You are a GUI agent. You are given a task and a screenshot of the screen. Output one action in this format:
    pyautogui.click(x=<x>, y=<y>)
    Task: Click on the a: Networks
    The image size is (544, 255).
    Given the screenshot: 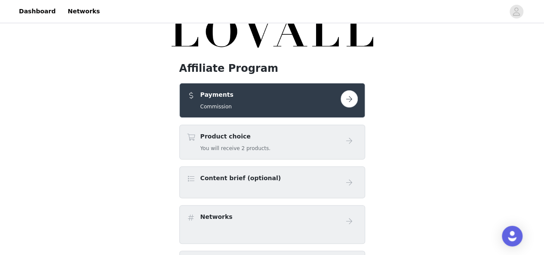 What is the action you would take?
    pyautogui.click(x=83, y=11)
    